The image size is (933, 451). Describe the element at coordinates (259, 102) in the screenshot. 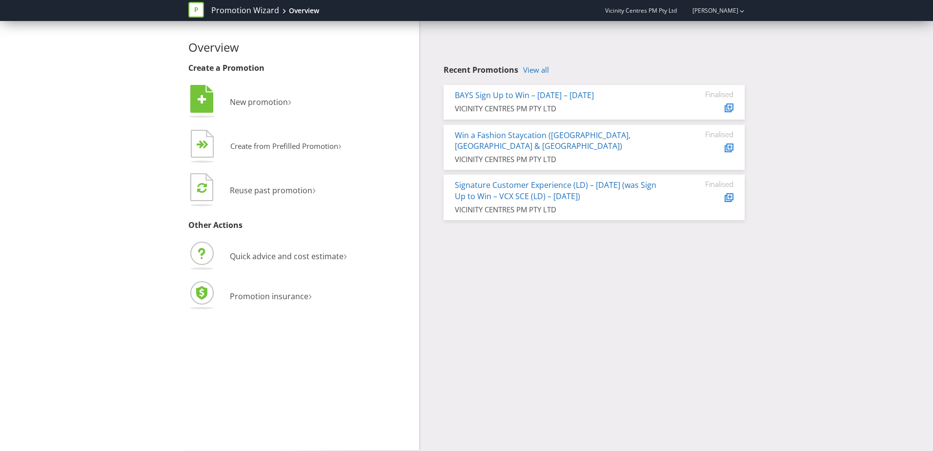

I see `span: New promotion` at that location.